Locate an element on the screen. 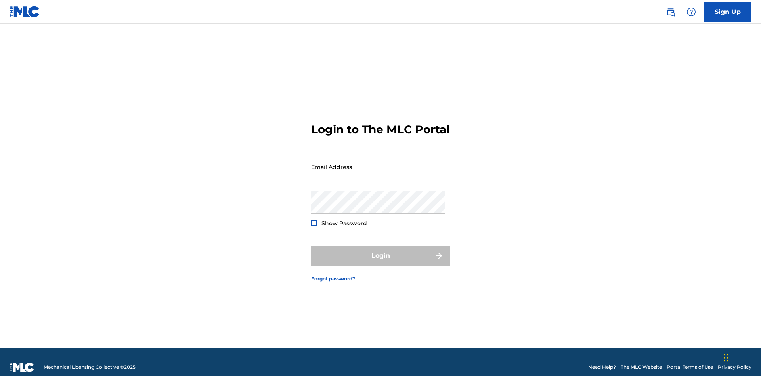 Image resolution: width=761 pixels, height=376 pixels. a: Public Search is located at coordinates (671, 12).